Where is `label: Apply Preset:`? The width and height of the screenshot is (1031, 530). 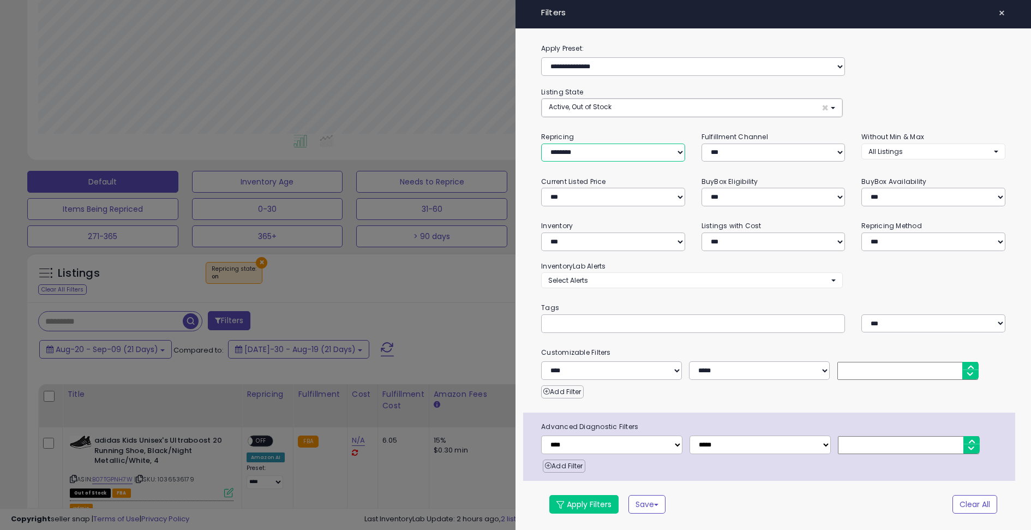
label: Apply Preset: is located at coordinates (773, 49).